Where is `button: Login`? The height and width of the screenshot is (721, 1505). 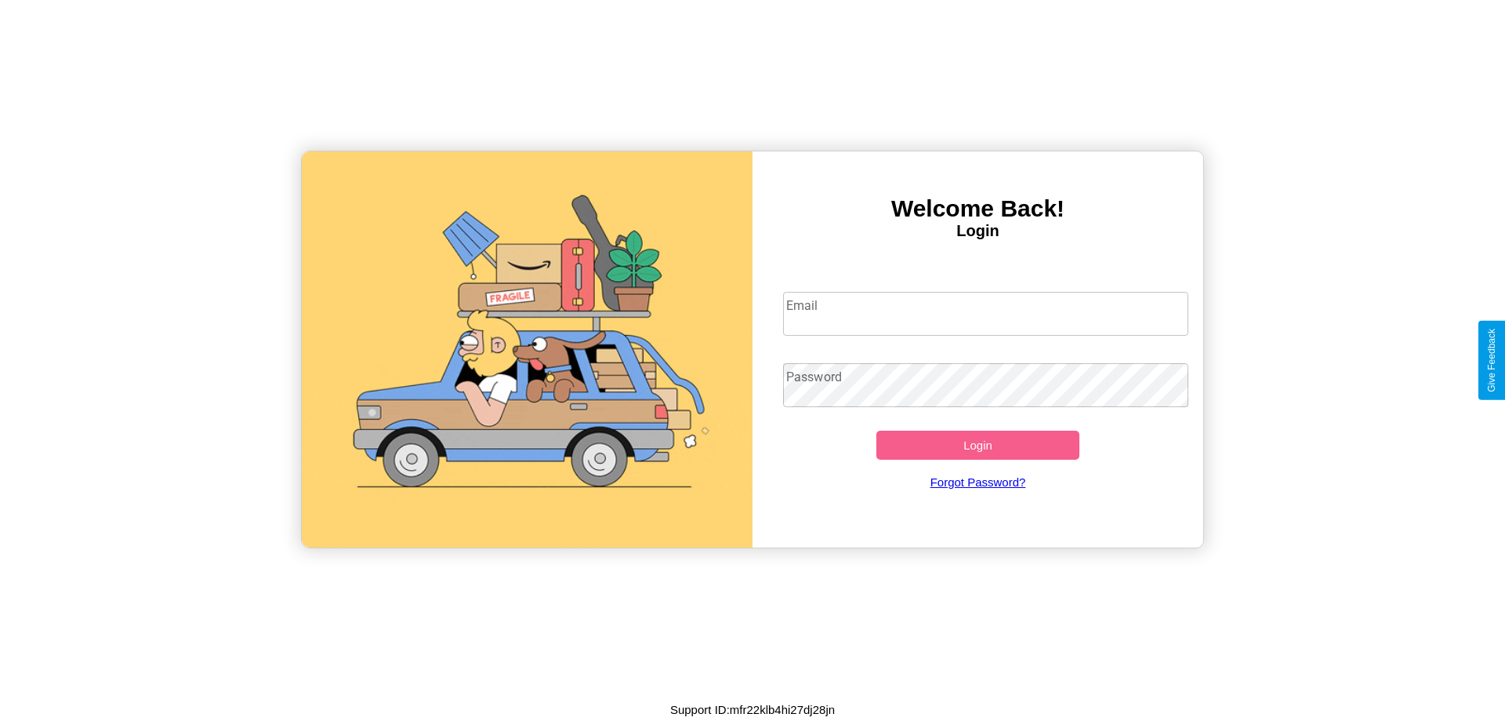 button: Login is located at coordinates (978, 445).